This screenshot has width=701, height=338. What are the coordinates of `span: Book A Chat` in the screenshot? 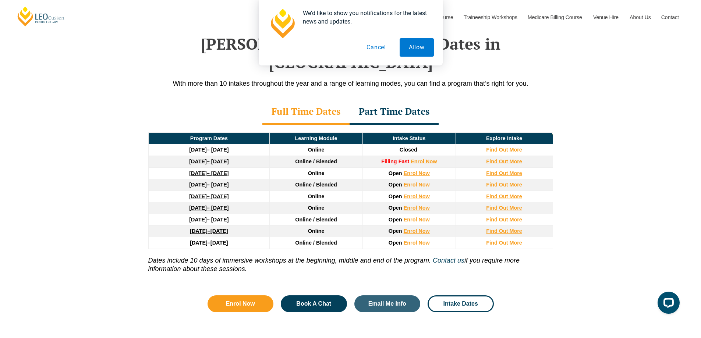 It's located at (314, 304).